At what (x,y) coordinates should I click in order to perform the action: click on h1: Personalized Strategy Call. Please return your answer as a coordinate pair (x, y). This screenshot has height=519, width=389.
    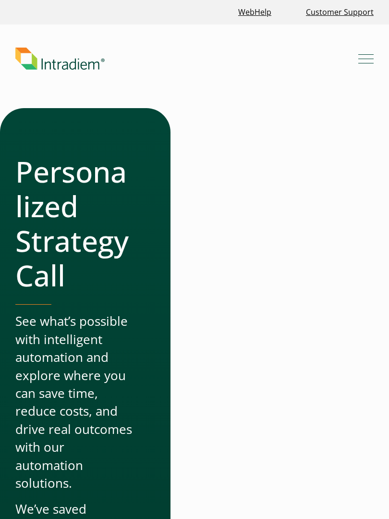
    Looking at the image, I should click on (74, 223).